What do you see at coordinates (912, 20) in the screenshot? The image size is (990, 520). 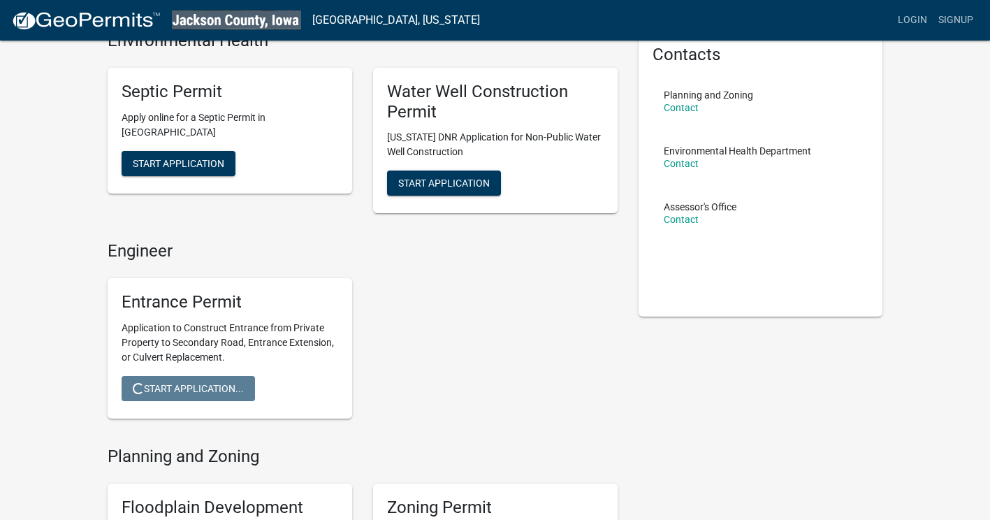 I see `a: Login` at bounding box center [912, 20].